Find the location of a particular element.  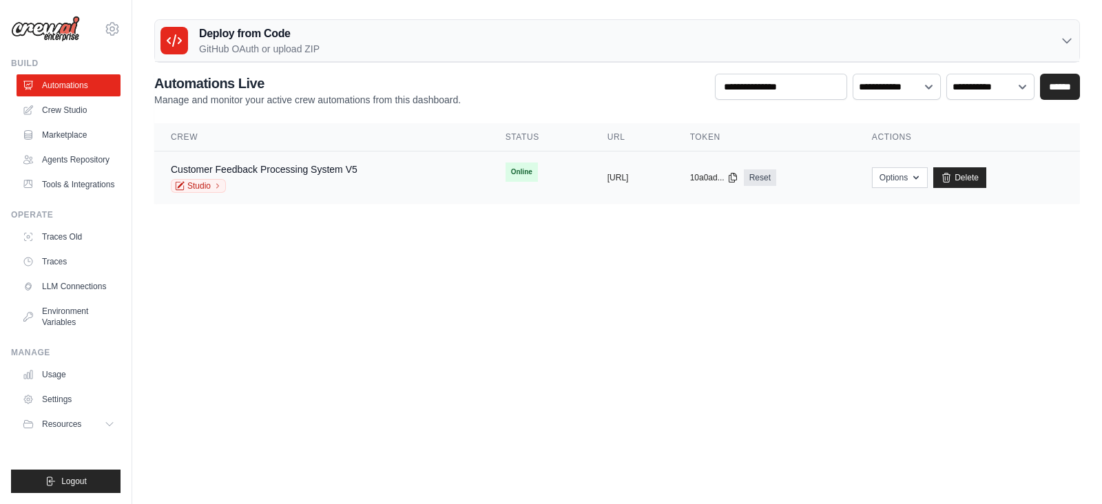

span: Resources is located at coordinates (61, 424).